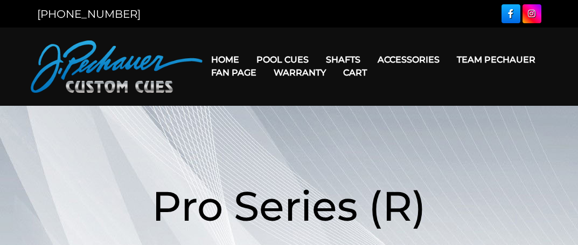  What do you see at coordinates (225, 59) in the screenshot?
I see `a: Home` at bounding box center [225, 59].